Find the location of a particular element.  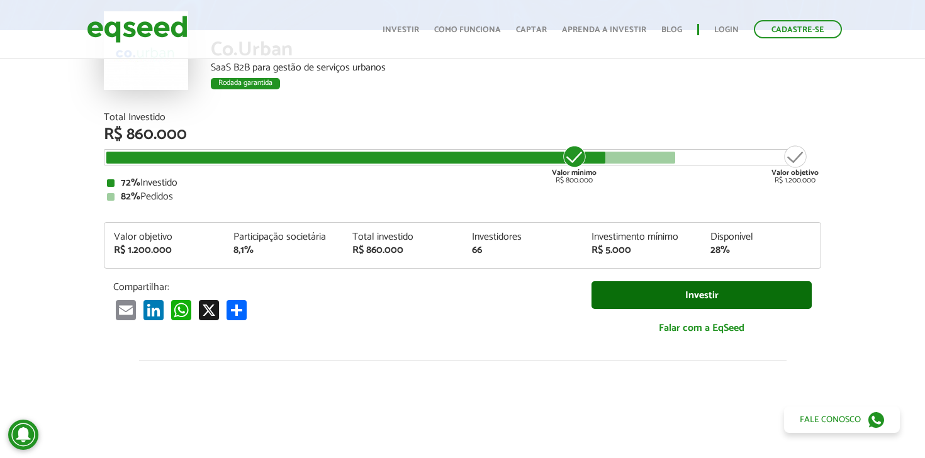

strong: 72% is located at coordinates (130, 183).